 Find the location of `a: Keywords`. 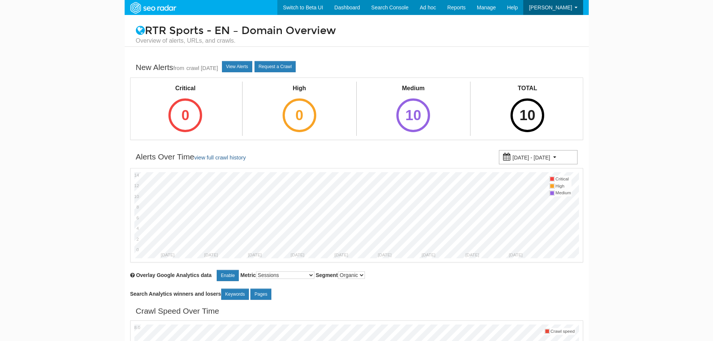

a: Keywords is located at coordinates (235, 294).